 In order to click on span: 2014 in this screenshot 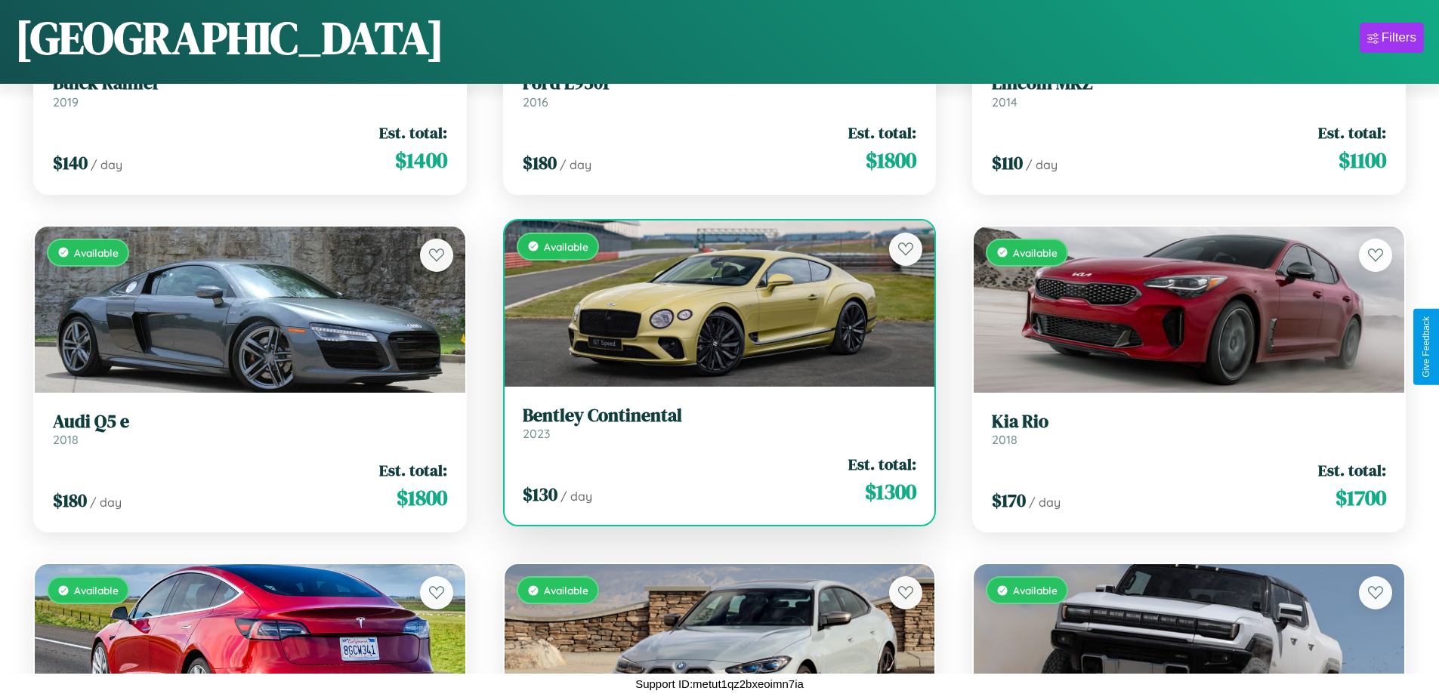, I will do `click(1005, 102)`.